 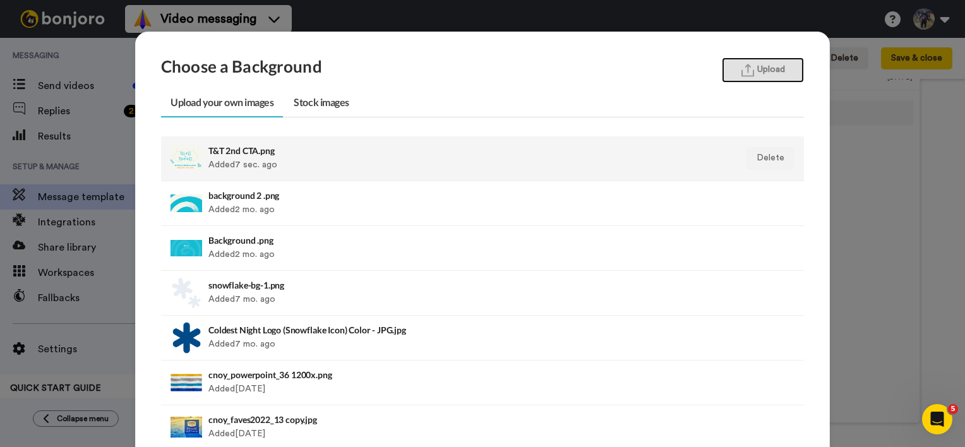 What do you see at coordinates (421, 159) in the screenshot?
I see `div: Added 7 sec. ago` at bounding box center [421, 159].